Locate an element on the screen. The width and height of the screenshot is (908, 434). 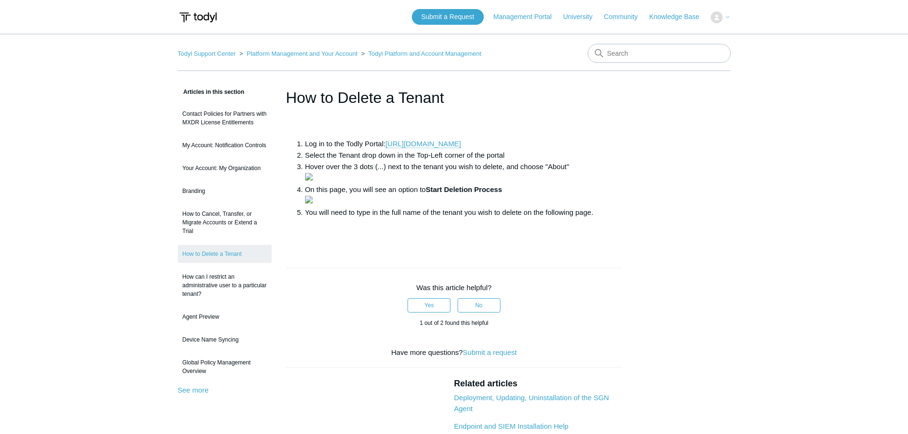
a: How to Cancel, Transfer, or Migrate Accounts or Extend a Trial is located at coordinates (224, 223).